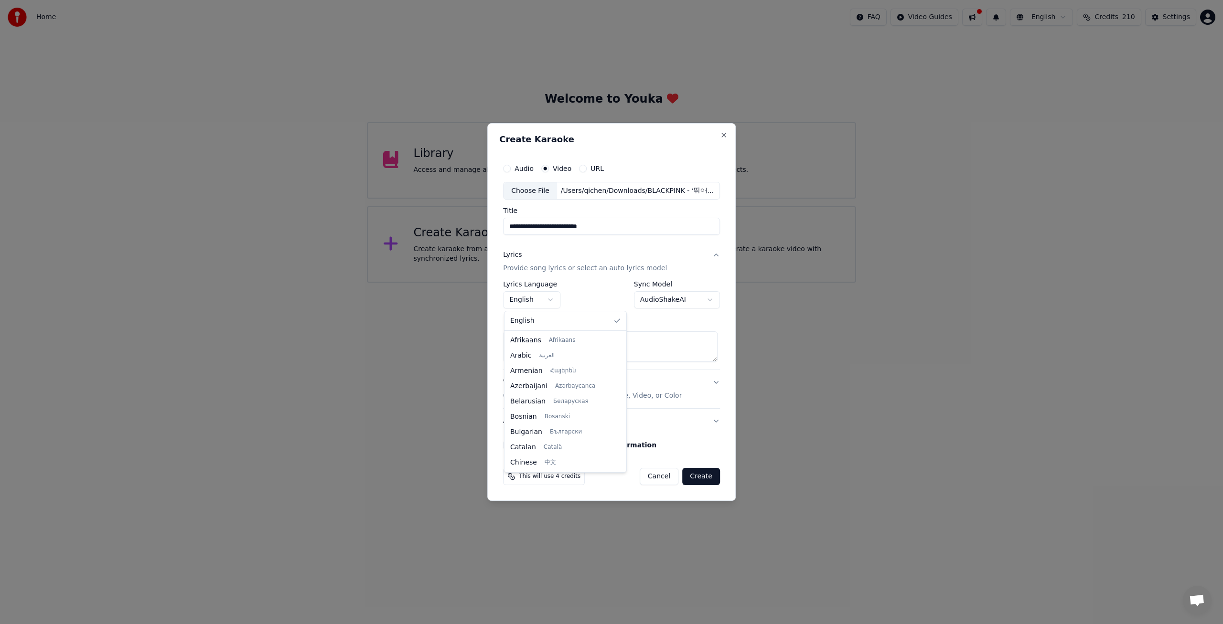  I want to click on span: Arabic, so click(521, 356).